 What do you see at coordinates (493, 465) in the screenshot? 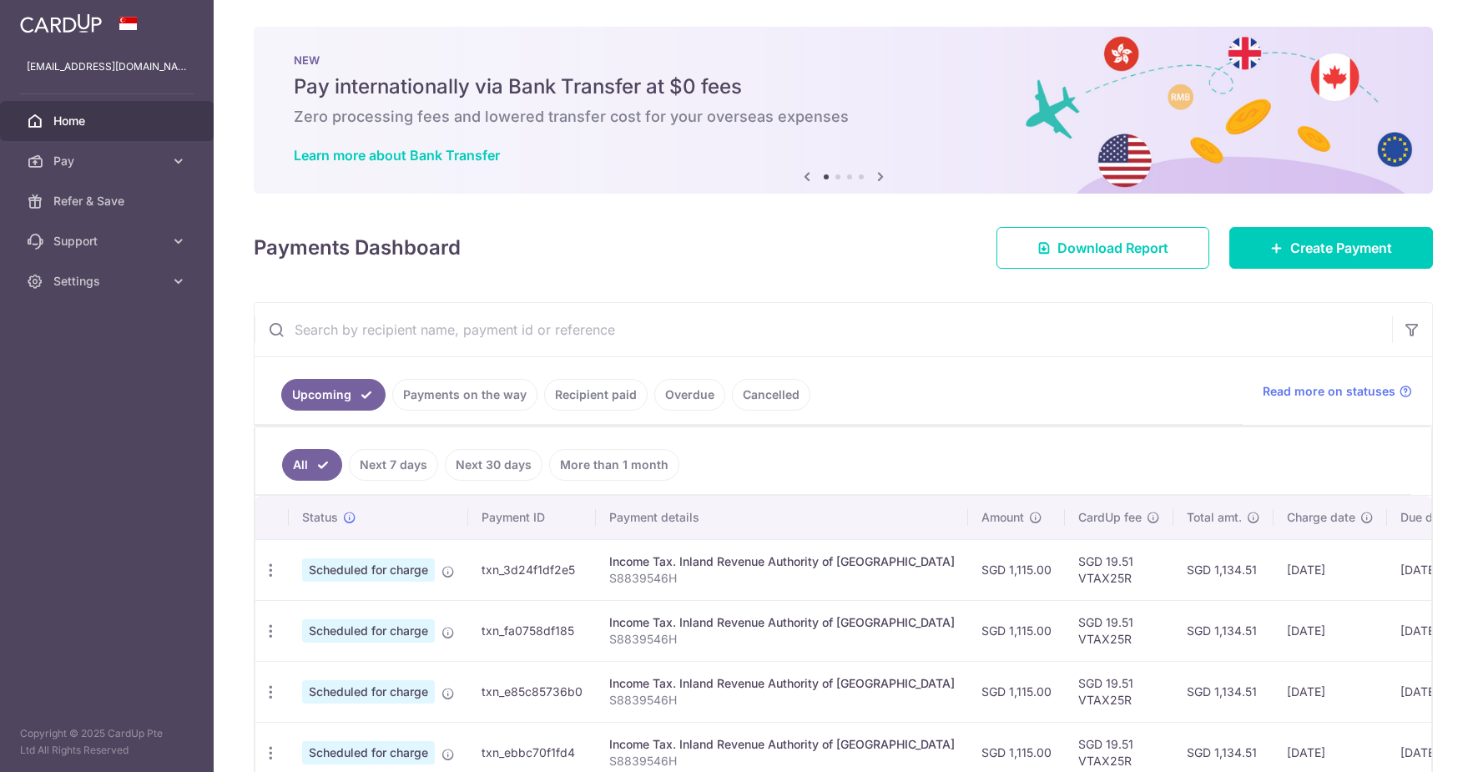
I see `a: Next 30 days` at bounding box center [493, 465].